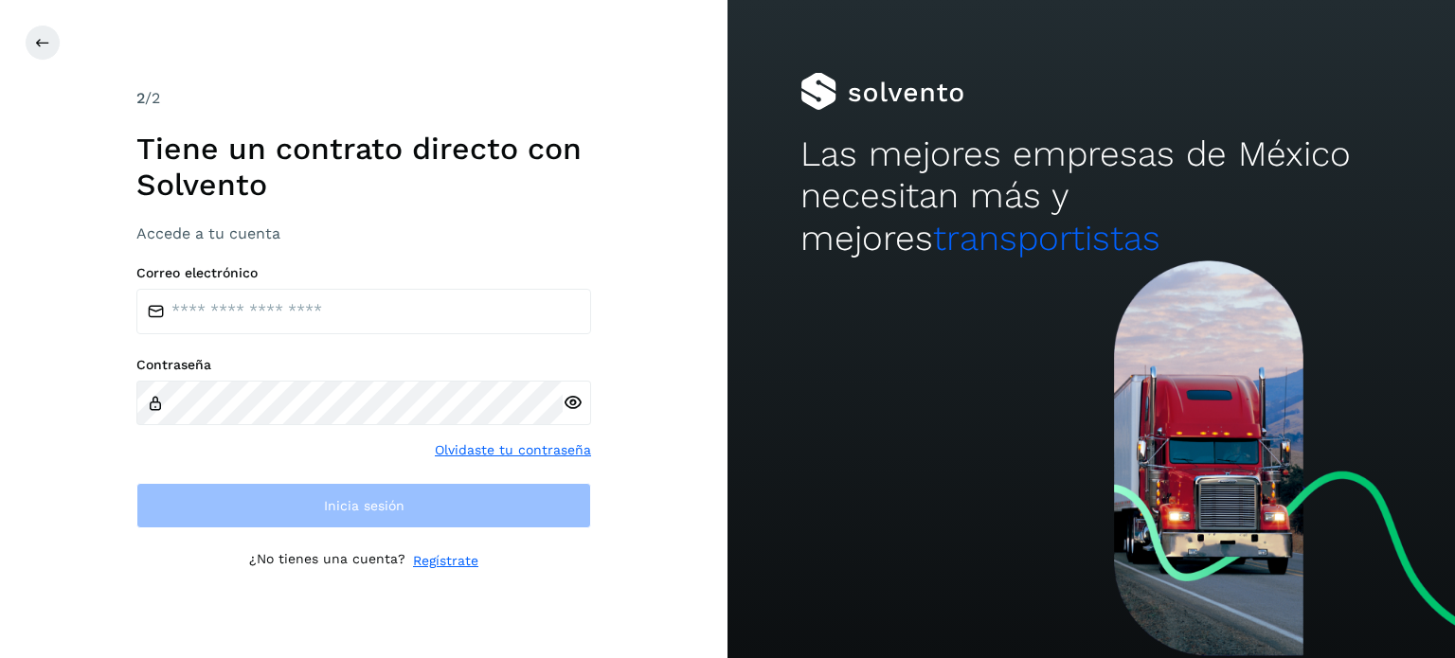 The height and width of the screenshot is (658, 1455). I want to click on span: 2, so click(140, 98).